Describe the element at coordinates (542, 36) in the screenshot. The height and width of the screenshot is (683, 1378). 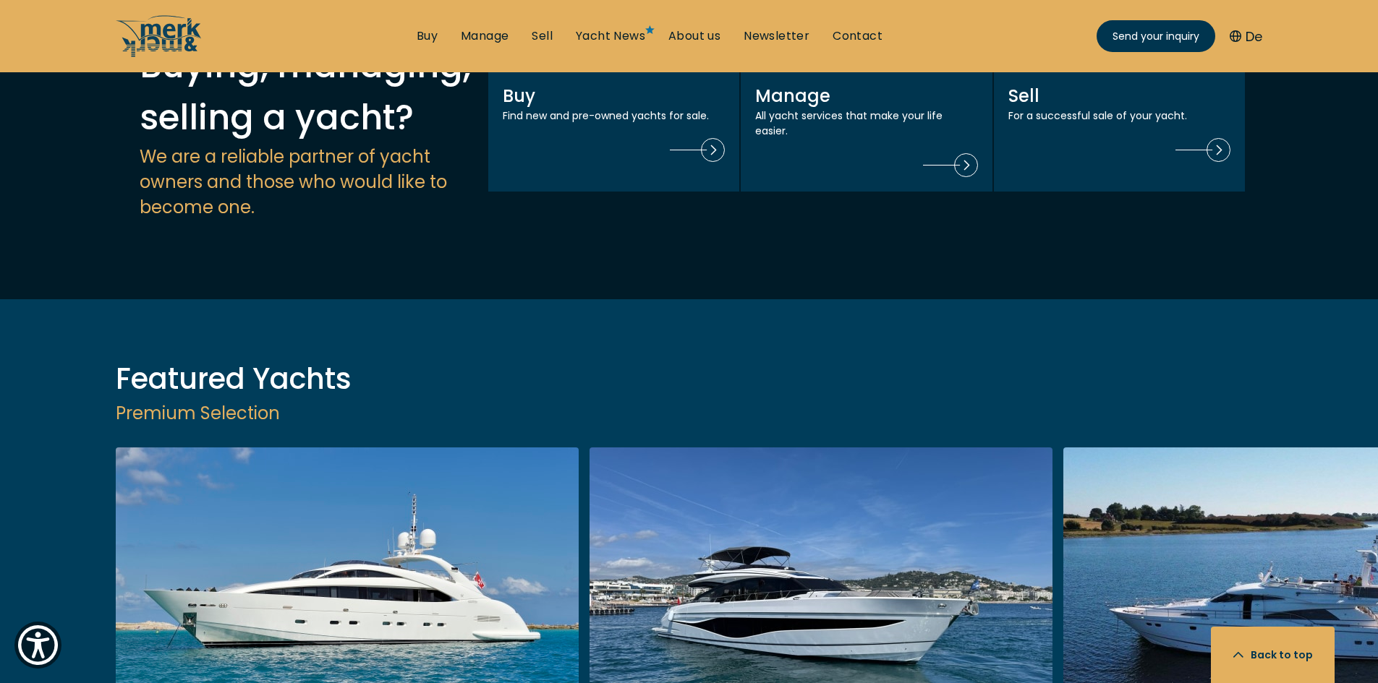
I see `a: Sell` at that location.